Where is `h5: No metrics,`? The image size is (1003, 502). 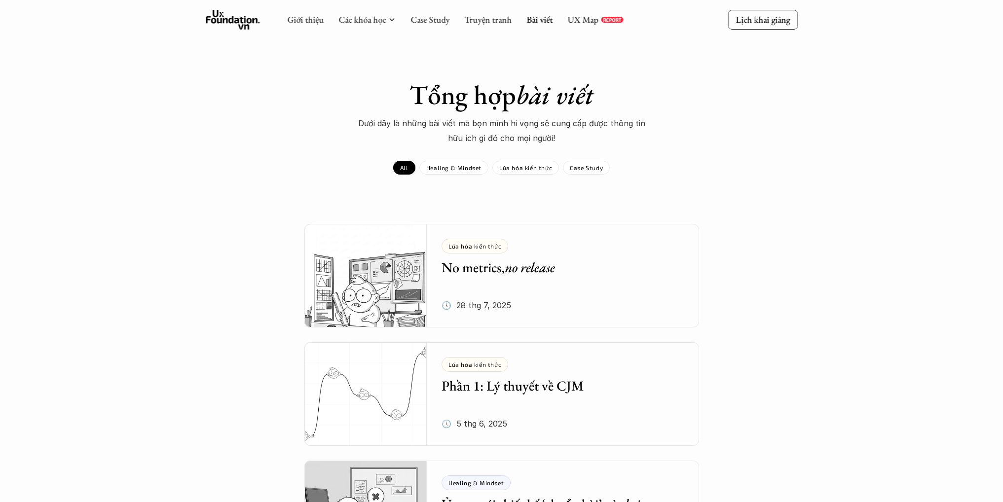 h5: No metrics, is located at coordinates (555, 267).